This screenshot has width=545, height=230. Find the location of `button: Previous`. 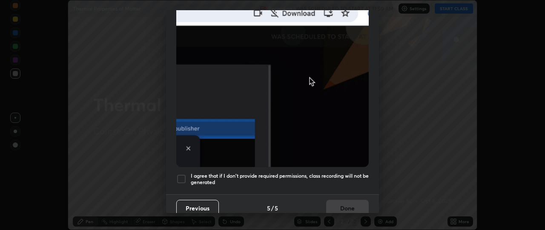

button: Previous is located at coordinates (198, 209).